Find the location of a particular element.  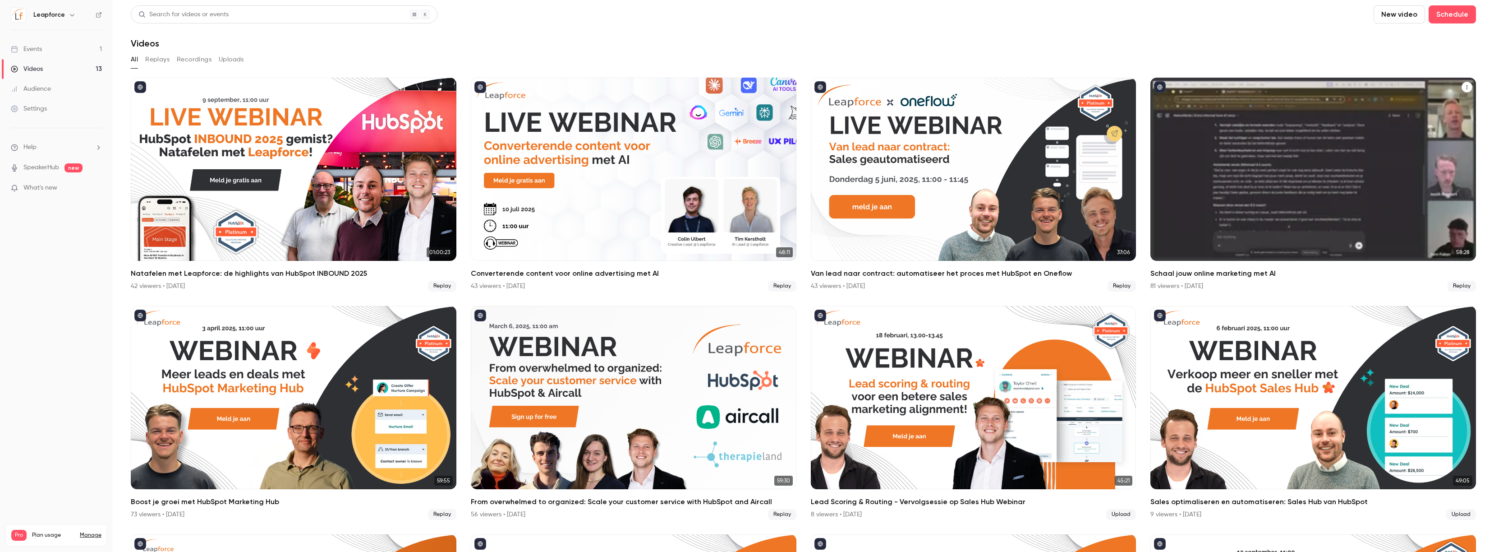

button: New video is located at coordinates (1400, 14).